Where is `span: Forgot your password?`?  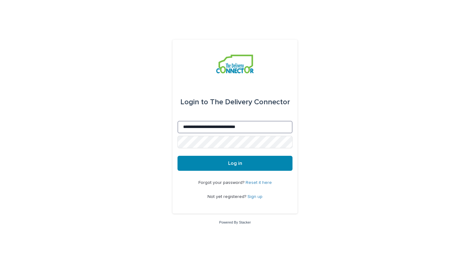
span: Forgot your password? is located at coordinates (222, 183).